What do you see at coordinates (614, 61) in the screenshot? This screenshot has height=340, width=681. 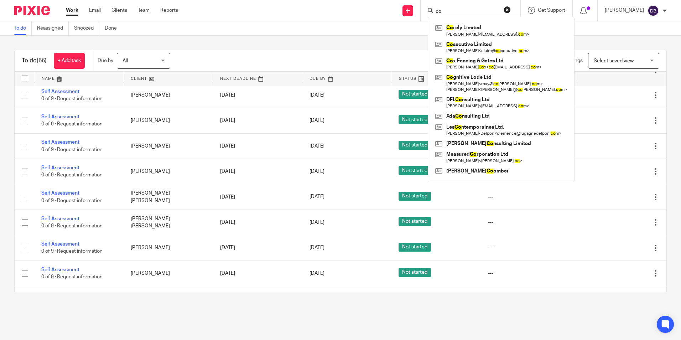 I see `span: Select saved view` at bounding box center [614, 61].